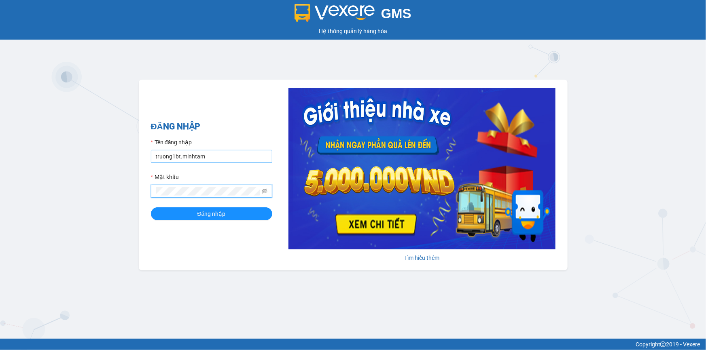 The height and width of the screenshot is (350, 706). Describe the element at coordinates (422, 258) in the screenshot. I see `div: Tìm hiểu thêm` at that location.